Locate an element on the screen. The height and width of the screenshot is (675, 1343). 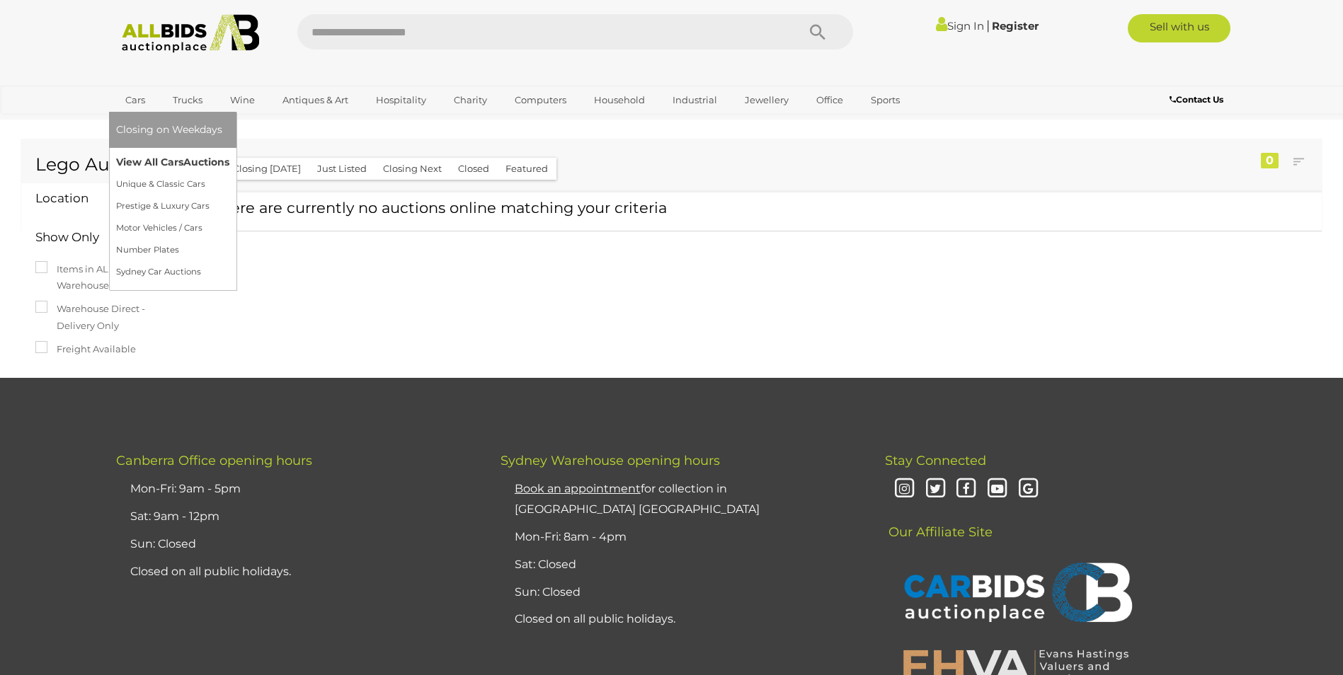
button: Search is located at coordinates (817, 32).